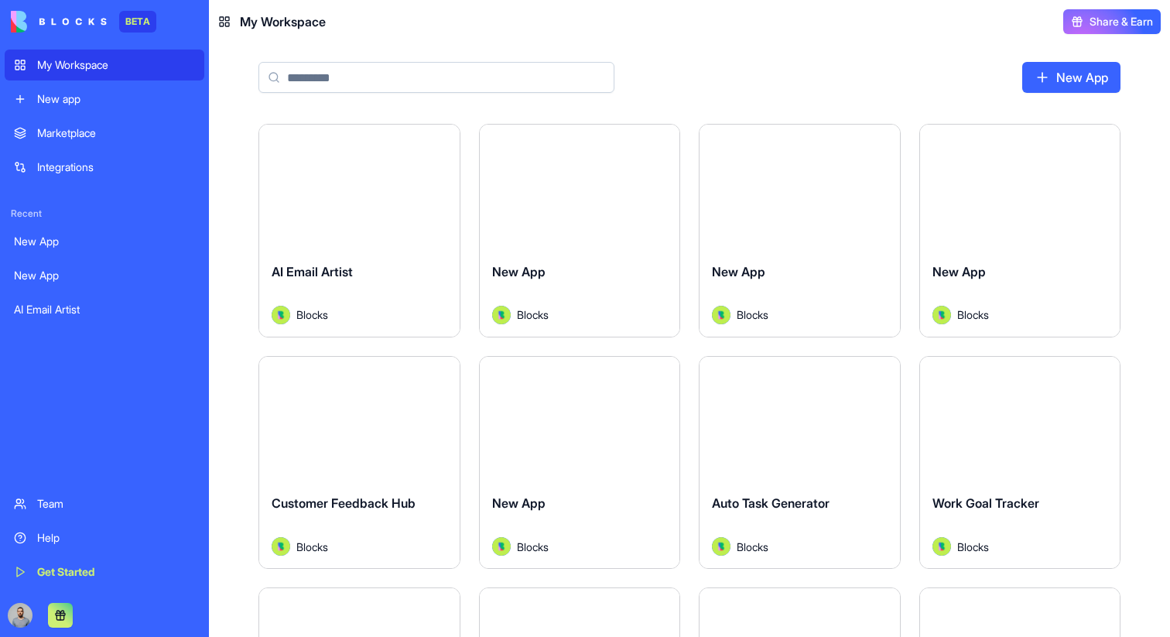 This screenshot has height=637, width=1170. Describe the element at coordinates (1020, 463) in the screenshot. I see `a: Work Goal TrackerAvatarBlocks` at that location.